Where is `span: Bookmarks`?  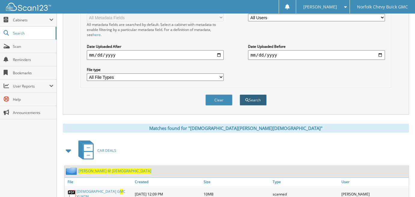 span: Bookmarks is located at coordinates (33, 73).